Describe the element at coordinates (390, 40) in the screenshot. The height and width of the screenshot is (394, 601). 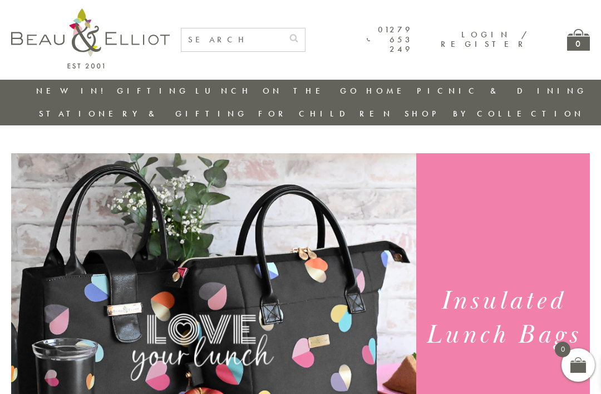
I see `a: 01279 653 249` at that location.